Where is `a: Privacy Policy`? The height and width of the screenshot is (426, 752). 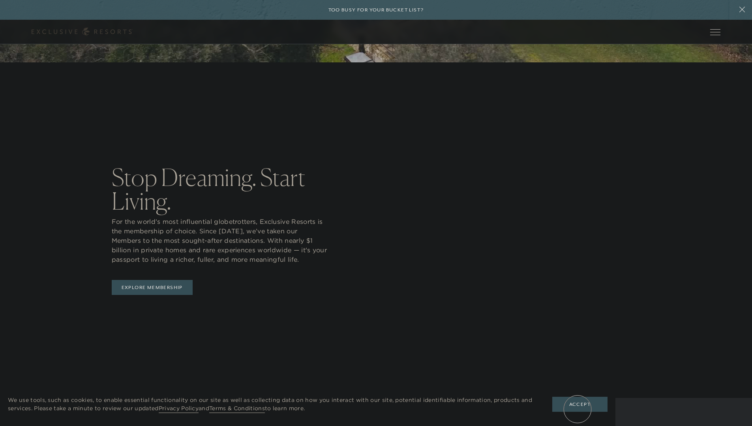
a: Privacy Policy is located at coordinates (178, 408).